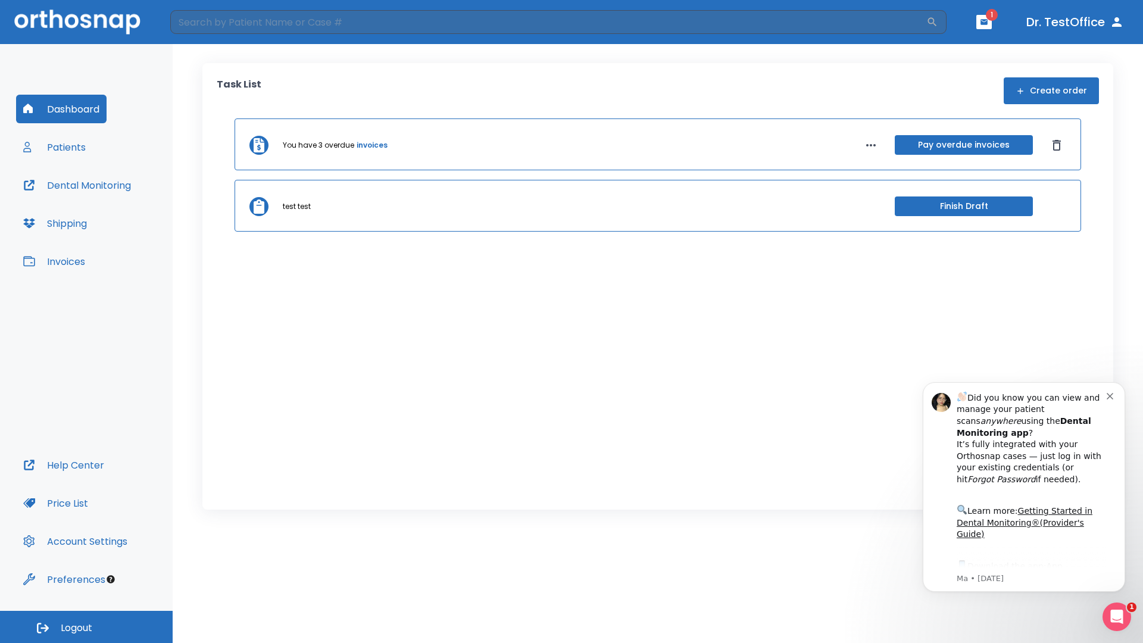 This screenshot has width=1143, height=643. I want to click on span: Logout, so click(76, 628).